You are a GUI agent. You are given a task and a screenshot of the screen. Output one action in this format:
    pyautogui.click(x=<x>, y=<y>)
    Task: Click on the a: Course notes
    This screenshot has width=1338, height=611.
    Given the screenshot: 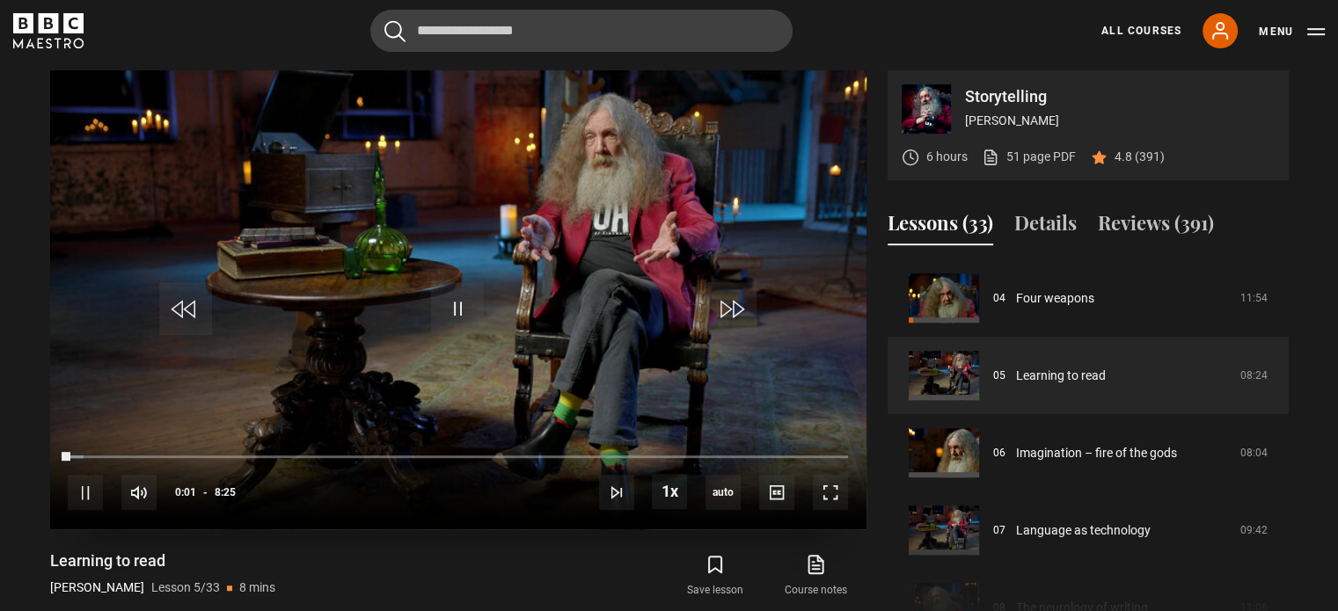 What is the action you would take?
    pyautogui.click(x=815, y=576)
    